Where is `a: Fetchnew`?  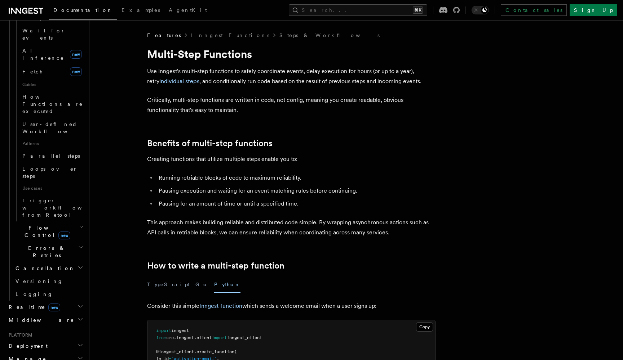 a: Fetchnew is located at coordinates (52, 72).